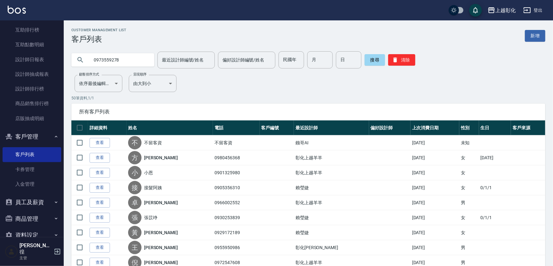 The width and height of the screenshot is (553, 266). What do you see at coordinates (236, 218) in the screenshot?
I see `td: 0930253839` at bounding box center [236, 218].